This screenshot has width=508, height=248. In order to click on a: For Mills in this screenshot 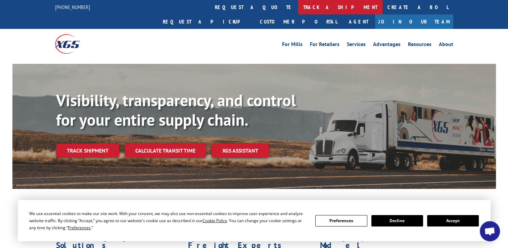, I will do `click(292, 45)`.